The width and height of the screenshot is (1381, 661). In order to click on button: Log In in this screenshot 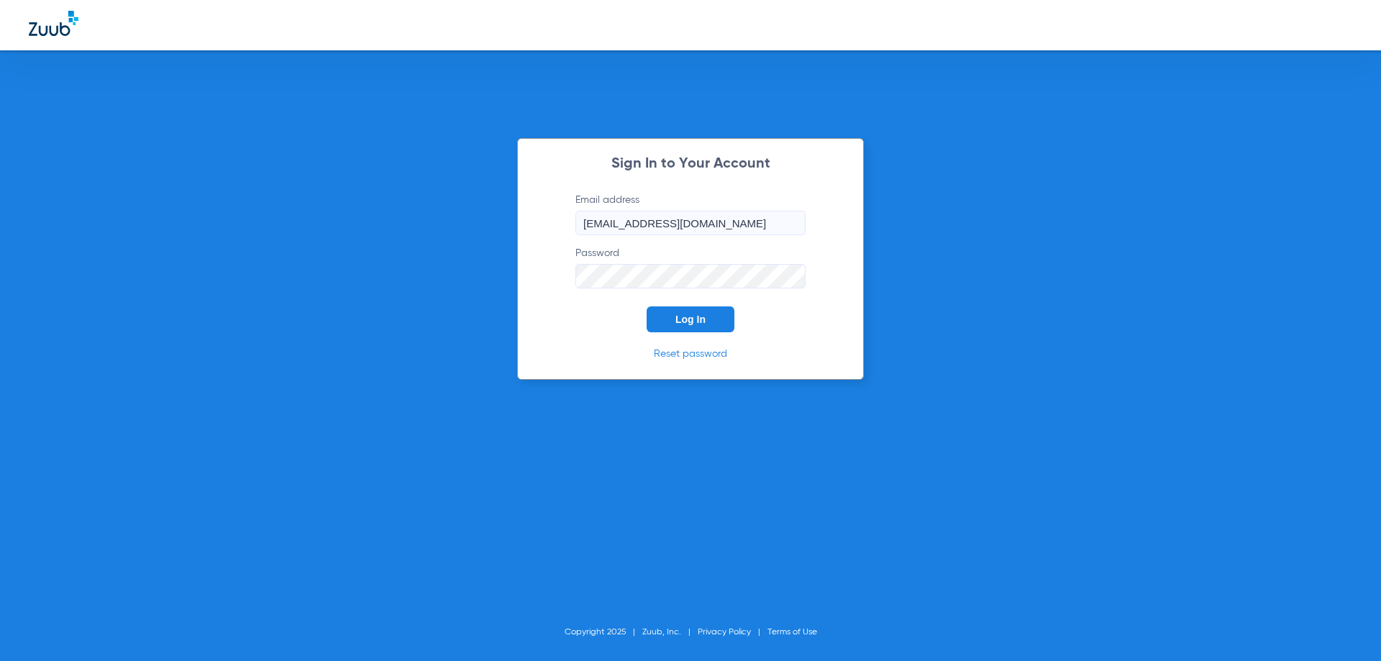, I will do `click(690, 319)`.